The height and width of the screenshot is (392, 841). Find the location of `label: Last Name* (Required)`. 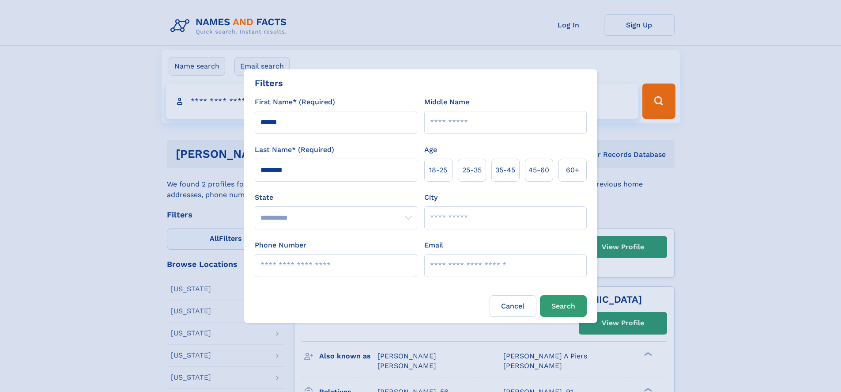

label: Last Name* (Required) is located at coordinates (295, 150).